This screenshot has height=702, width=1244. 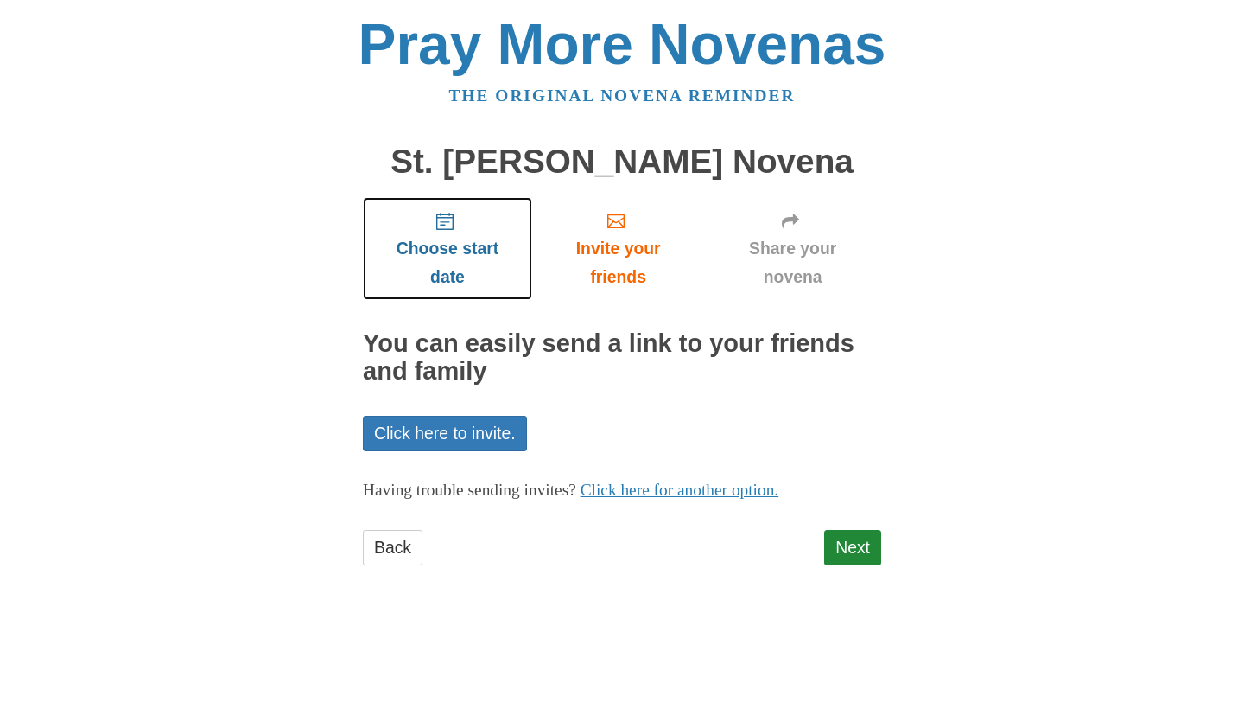 I want to click on span: Choose start date, so click(x=448, y=263).